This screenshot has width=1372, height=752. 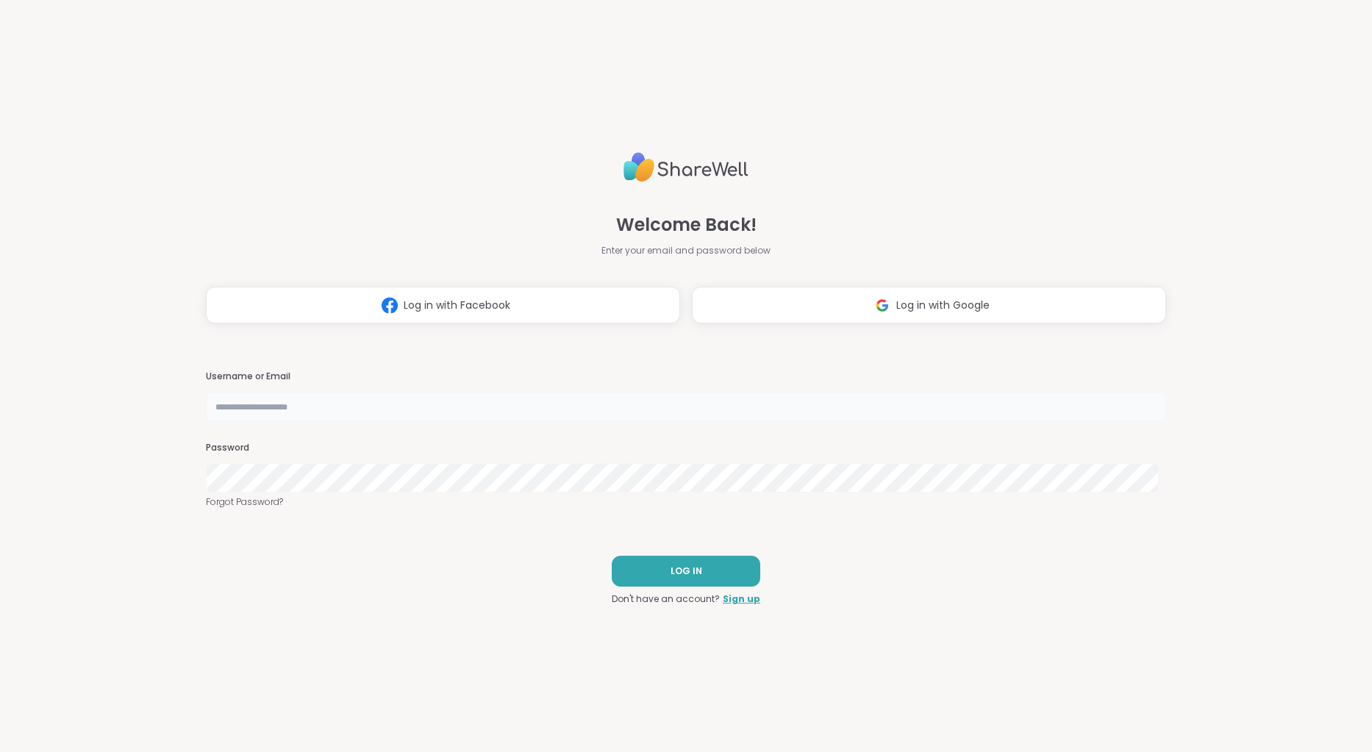 I want to click on span: Welcome Back!, so click(x=686, y=225).